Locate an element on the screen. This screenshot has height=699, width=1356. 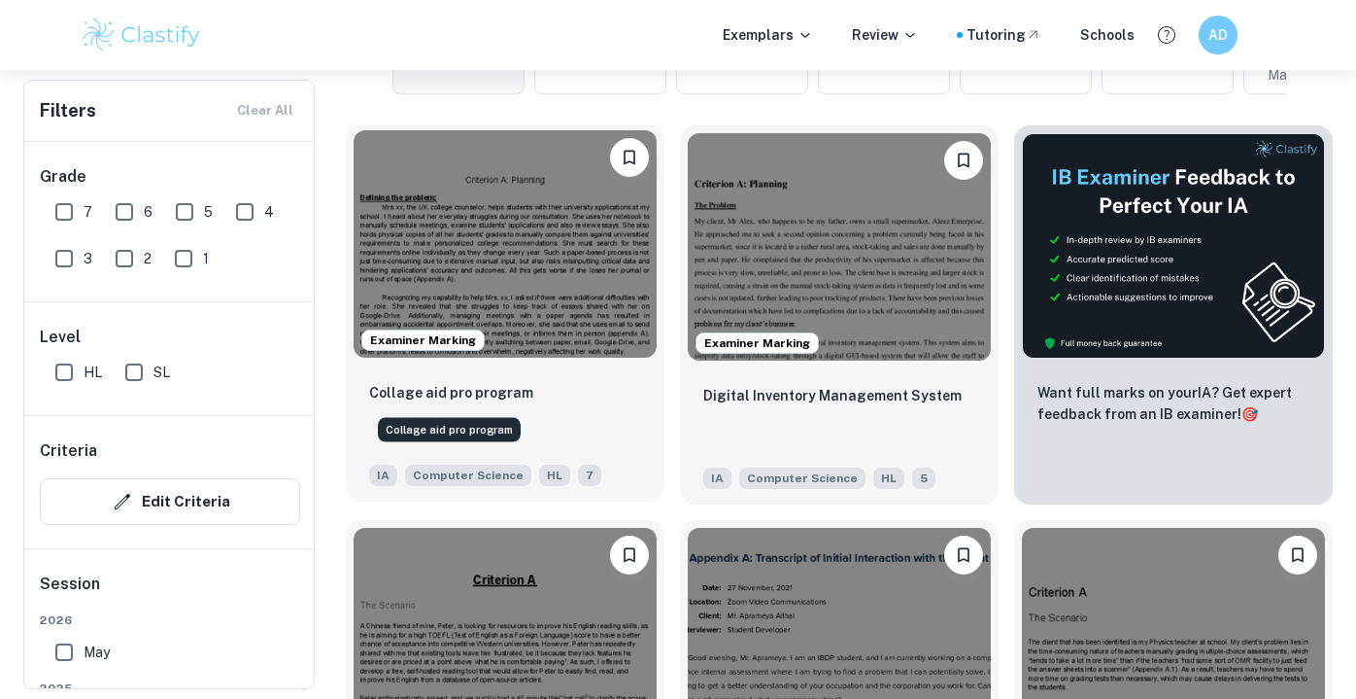
img: Clastify logo is located at coordinates (141, 35).